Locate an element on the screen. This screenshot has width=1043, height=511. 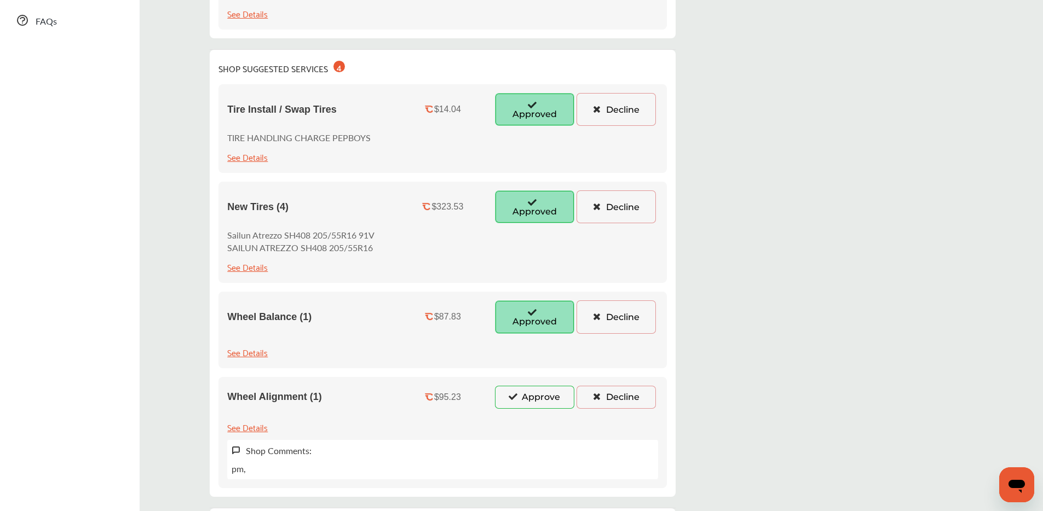
span: Wheel Balance (1) is located at coordinates (269, 317).